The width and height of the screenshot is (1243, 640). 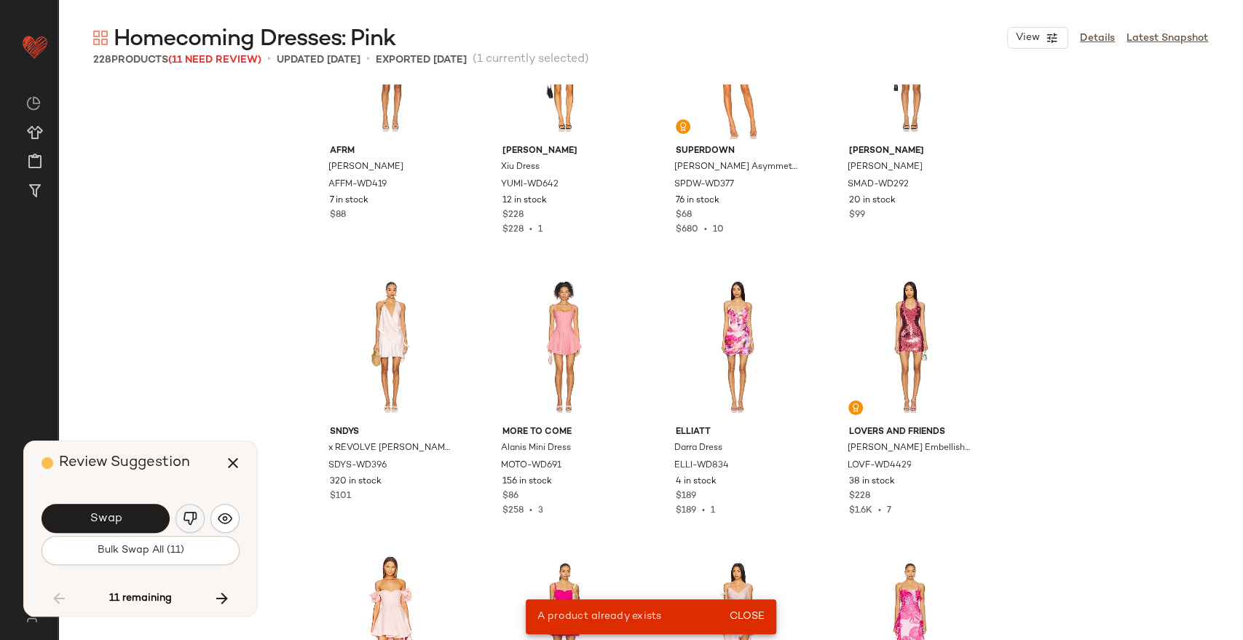 I want to click on span: SMAD-WD292, so click(x=877, y=185).